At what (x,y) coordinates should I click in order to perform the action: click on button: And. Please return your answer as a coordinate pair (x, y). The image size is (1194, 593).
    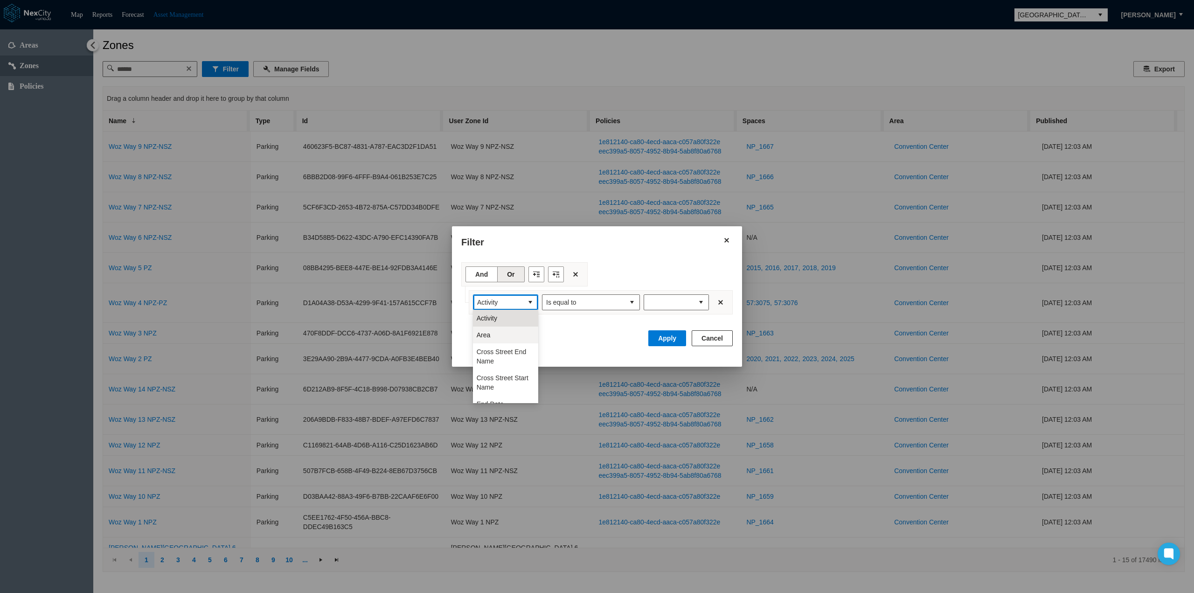
    Looking at the image, I should click on (482, 274).